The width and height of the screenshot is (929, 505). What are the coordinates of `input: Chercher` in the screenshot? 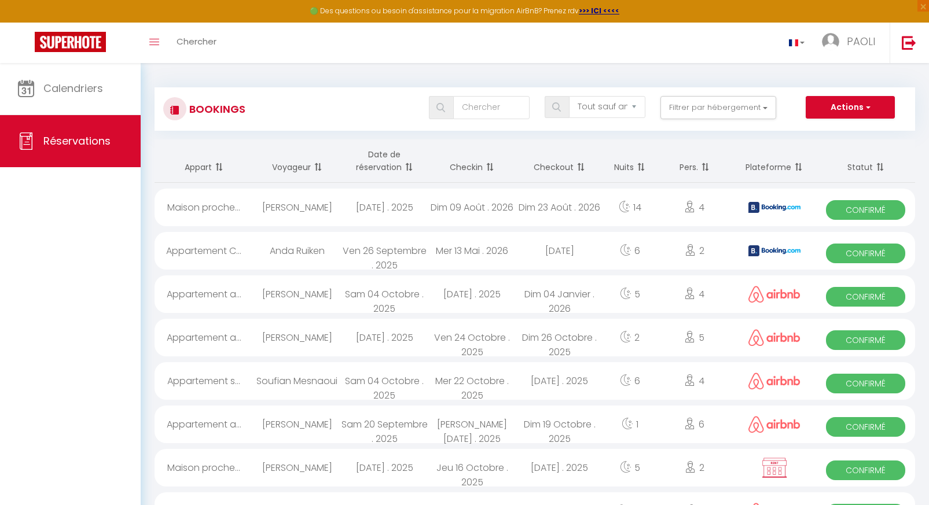 It's located at (491, 108).